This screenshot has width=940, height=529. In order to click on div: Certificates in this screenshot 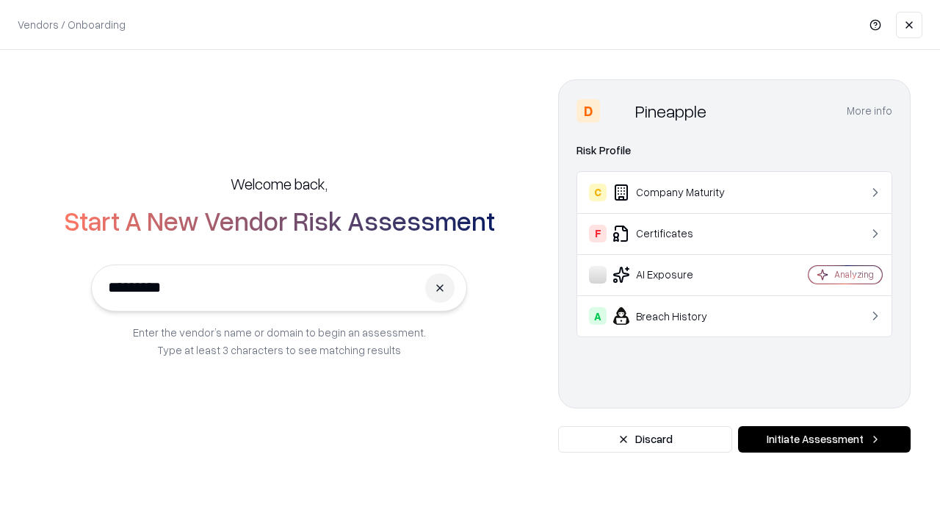, I will do `click(677, 234)`.